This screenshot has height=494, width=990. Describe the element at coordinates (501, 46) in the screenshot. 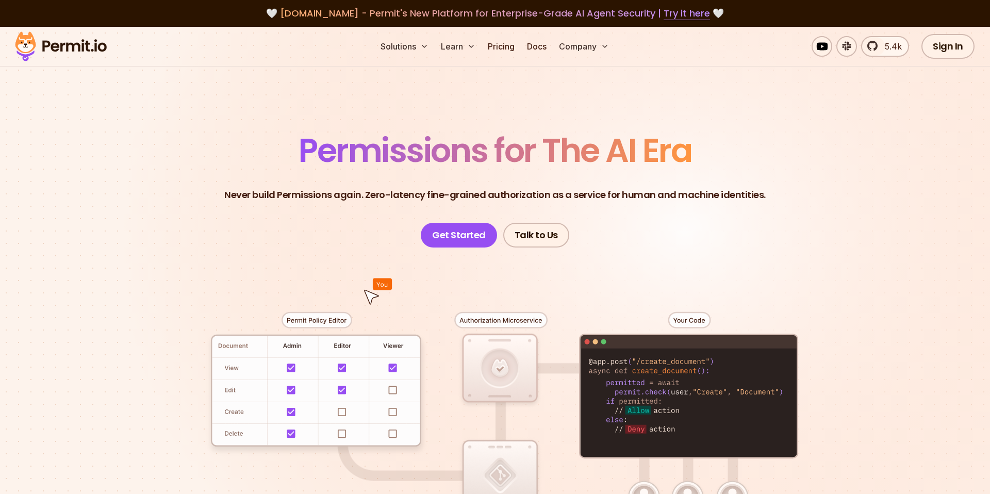

I see `a: Pricing` at that location.